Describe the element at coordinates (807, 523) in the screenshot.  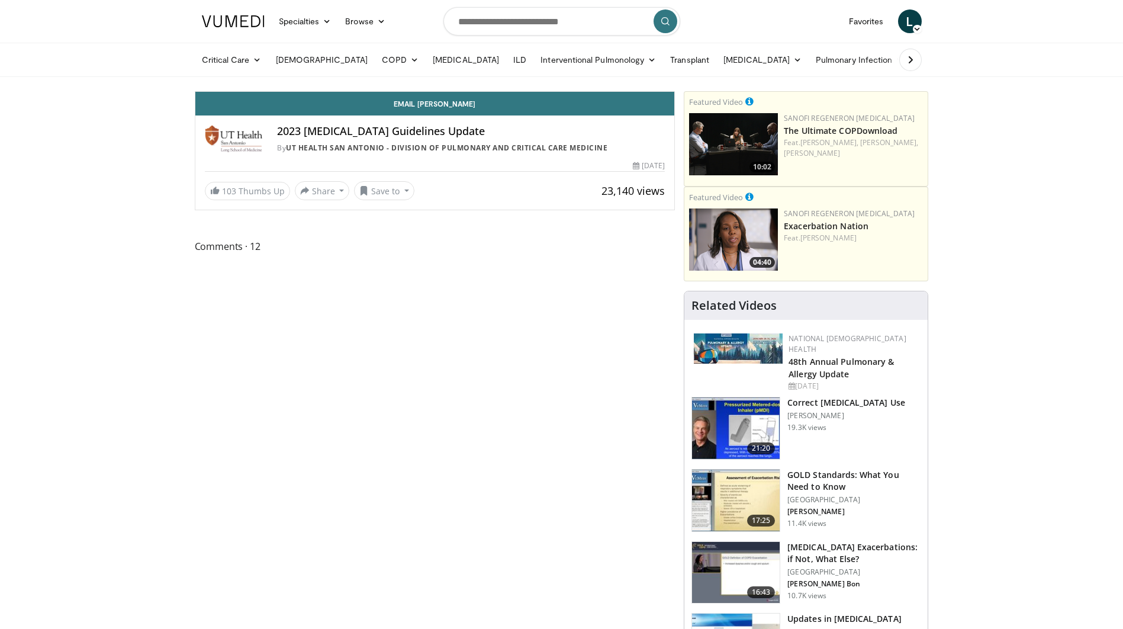
I see `p: 11.4K views` at that location.